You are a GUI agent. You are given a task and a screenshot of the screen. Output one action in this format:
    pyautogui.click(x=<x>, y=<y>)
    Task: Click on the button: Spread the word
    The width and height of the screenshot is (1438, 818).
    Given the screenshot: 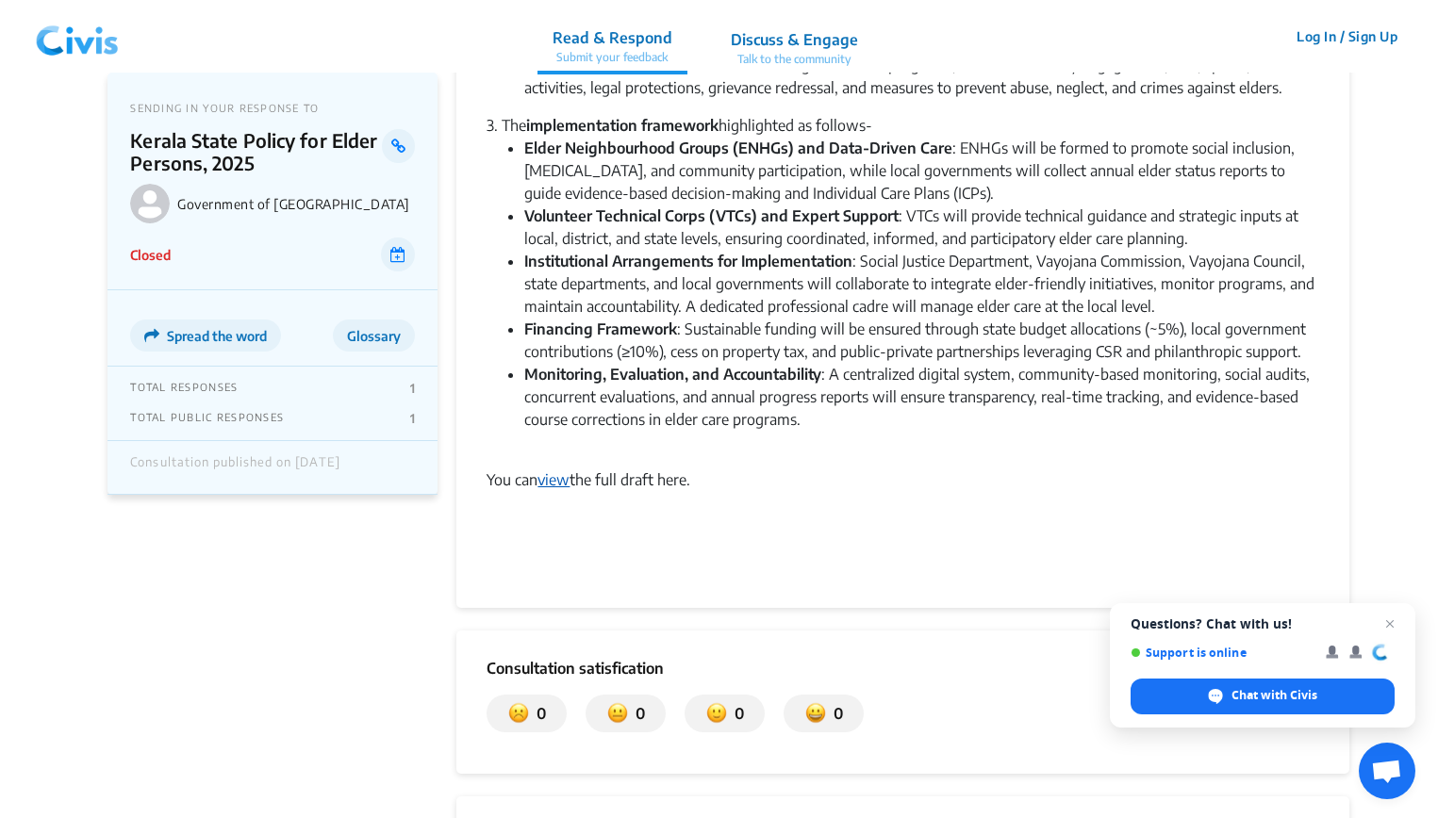 What is the action you would take?
    pyautogui.click(x=206, y=336)
    